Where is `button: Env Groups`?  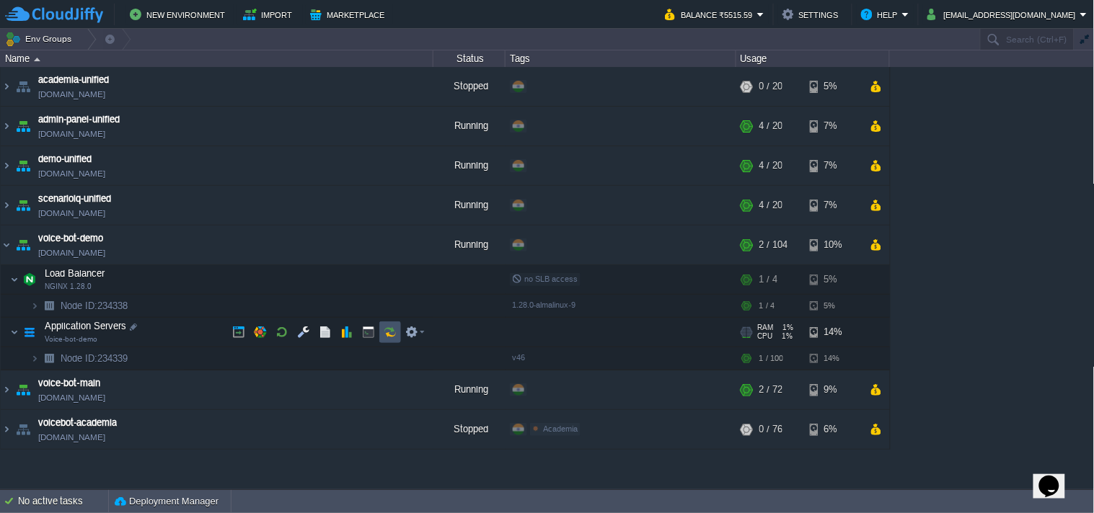
button: Env Groups is located at coordinates (40, 39).